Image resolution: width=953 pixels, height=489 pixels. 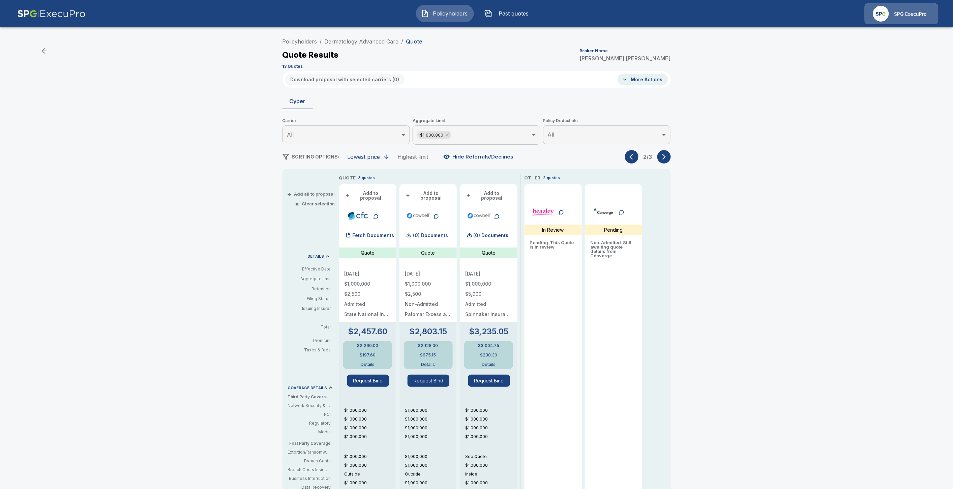 I want to click on p: Taxes & fees, so click(x=312, y=350).